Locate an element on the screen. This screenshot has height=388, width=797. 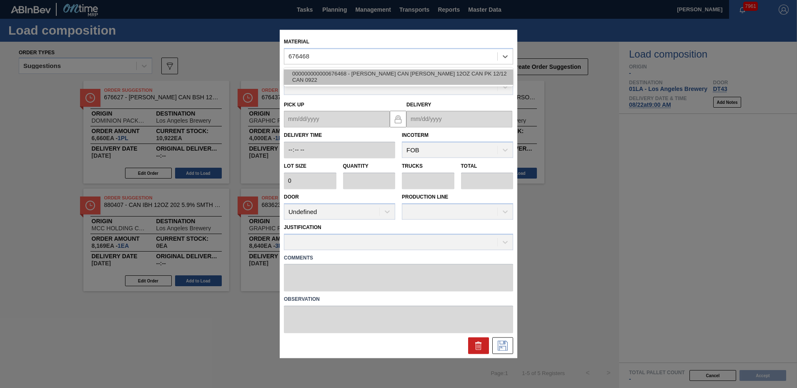
label: Justification is located at coordinates (303, 227).